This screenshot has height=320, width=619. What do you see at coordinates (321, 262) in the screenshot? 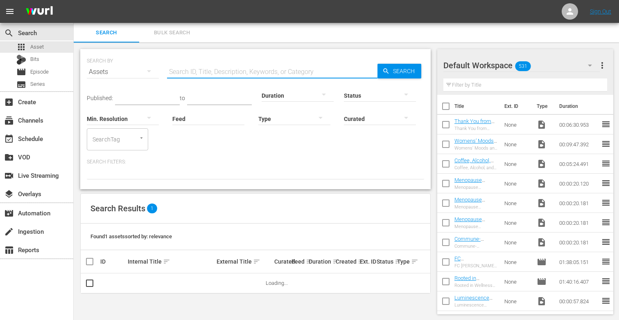
I see `div: Duration` at bounding box center [321, 262].